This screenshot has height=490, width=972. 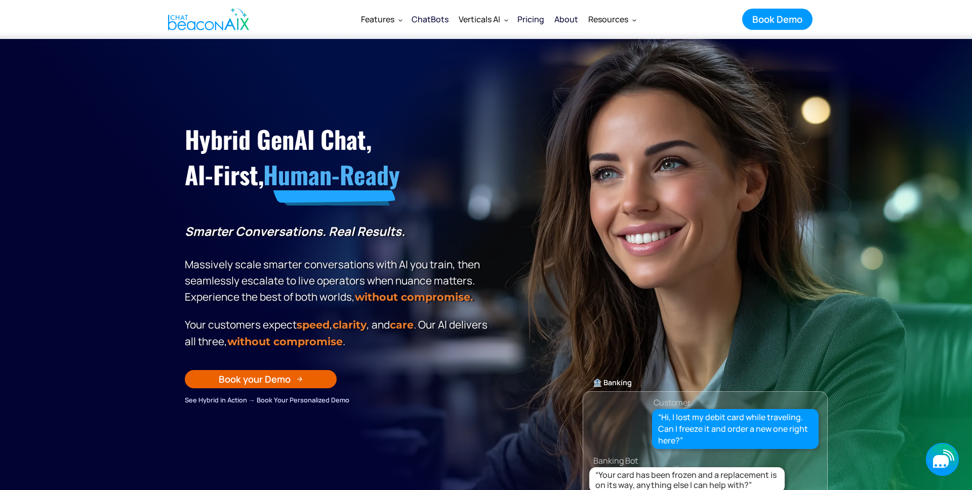 What do you see at coordinates (349, 324) in the screenshot?
I see `span: clarity` at bounding box center [349, 324].